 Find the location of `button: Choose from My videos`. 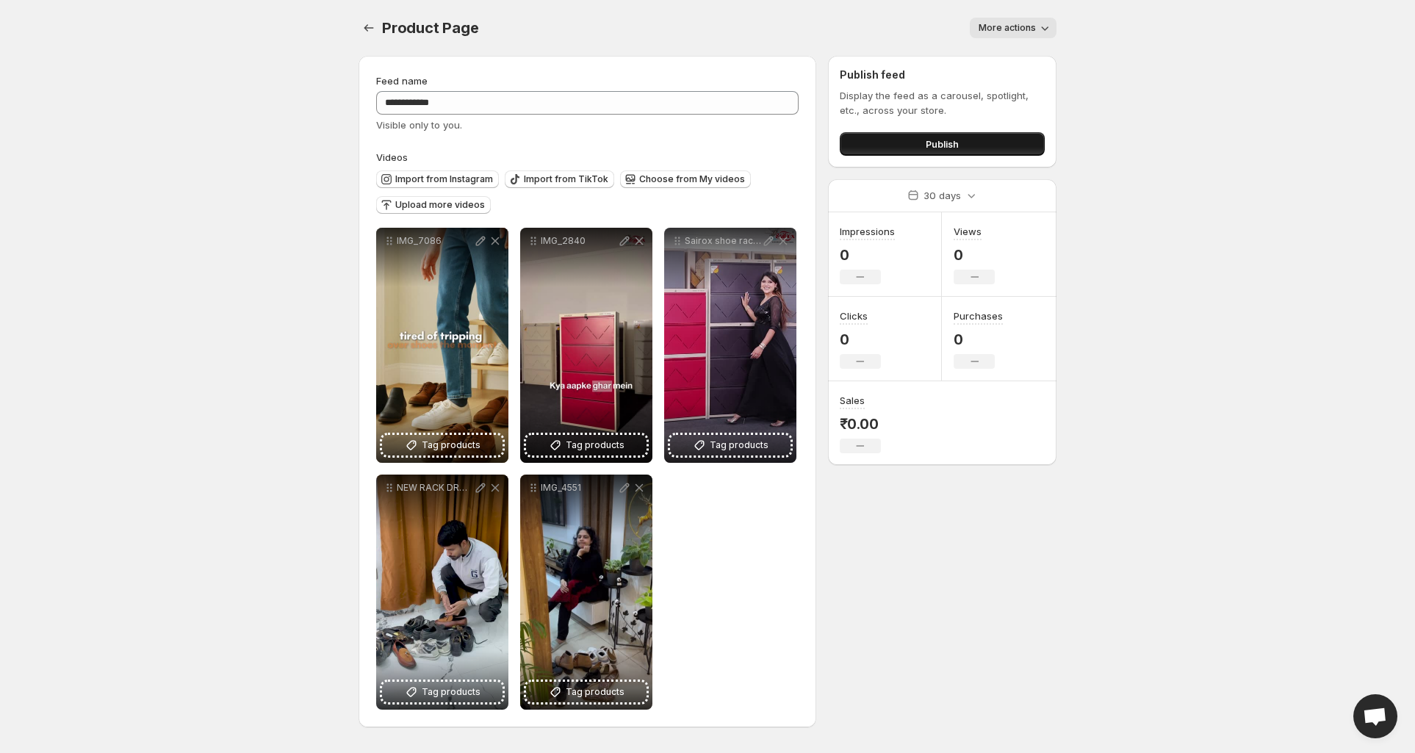

button: Choose from My videos is located at coordinates (685, 179).